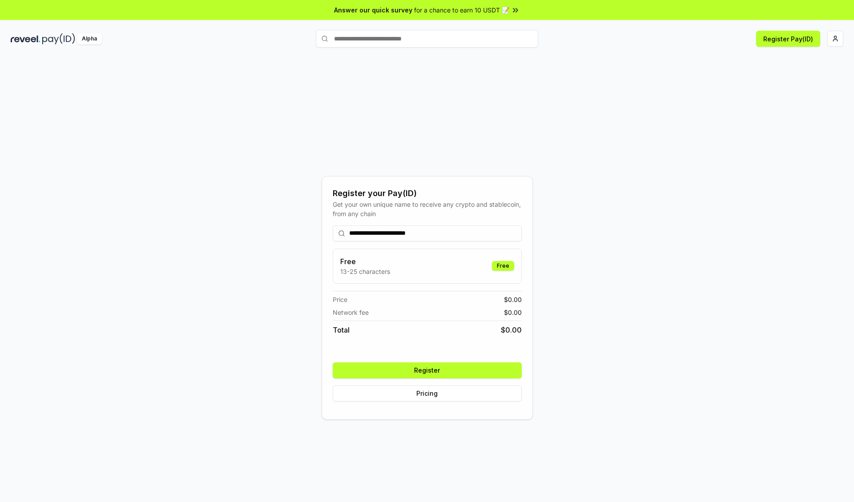 The height and width of the screenshot is (502, 854). What do you see at coordinates (341, 330) in the screenshot?
I see `span: Total` at bounding box center [341, 330].